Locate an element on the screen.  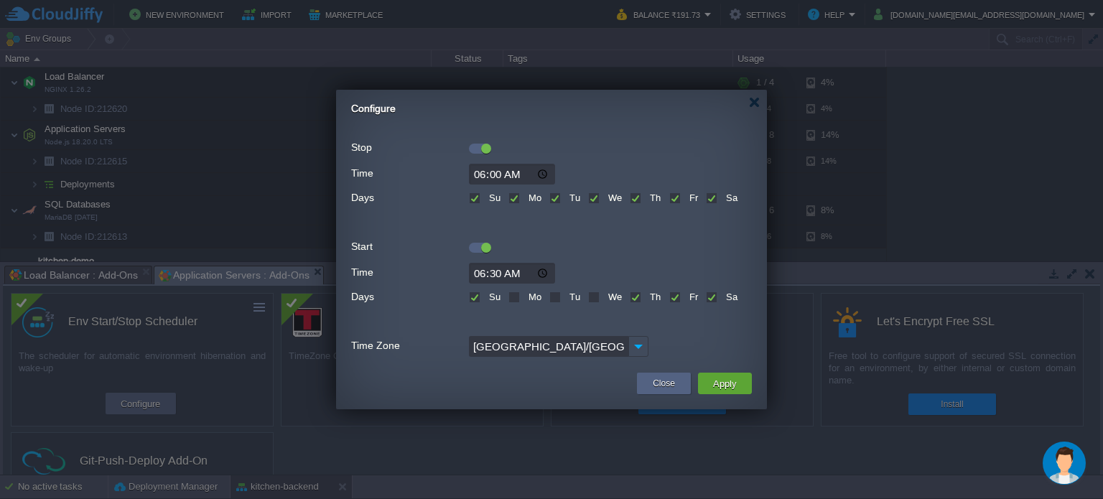
label: Time Zone is located at coordinates (409, 345).